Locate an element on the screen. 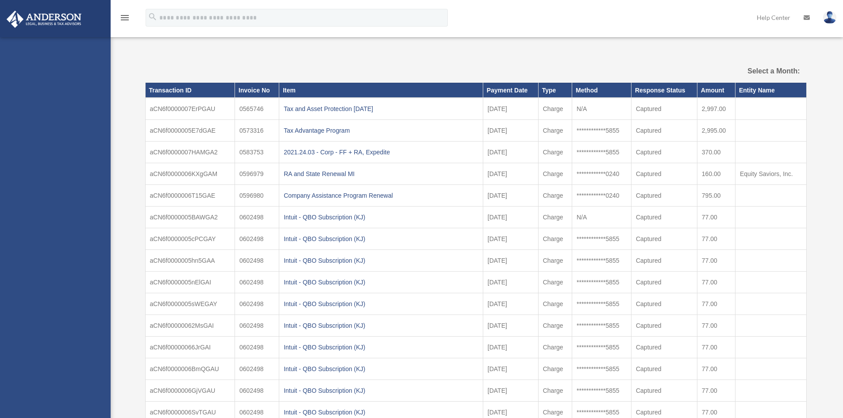  i: menu is located at coordinates (125, 18).